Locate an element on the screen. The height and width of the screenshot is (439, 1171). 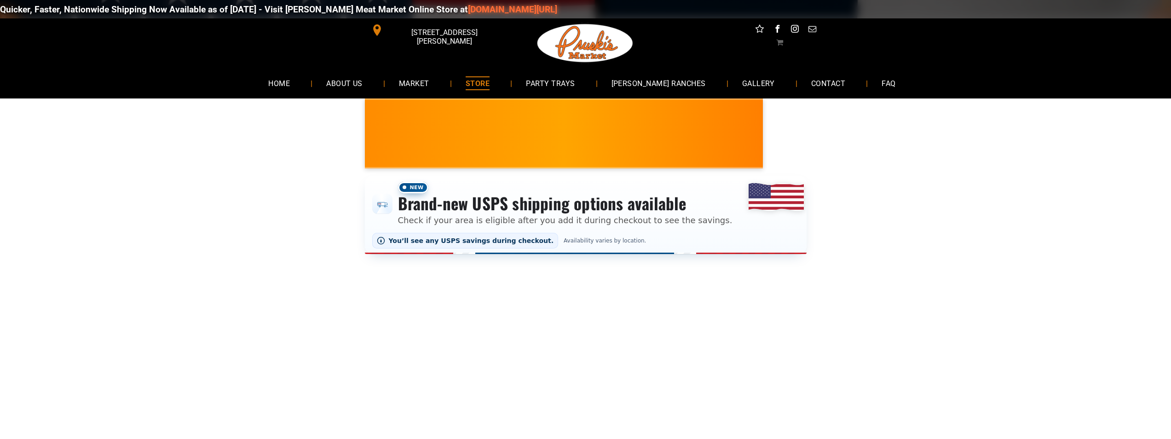
a: FAQ is located at coordinates (888, 83).